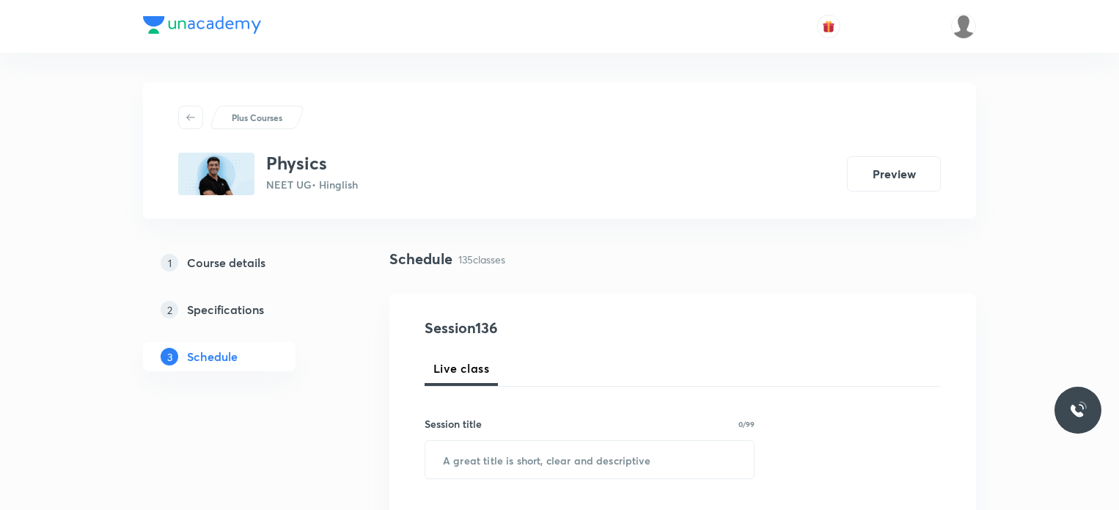  What do you see at coordinates (312, 184) in the screenshot?
I see `p: NEET UG • Hinglish` at bounding box center [312, 184].